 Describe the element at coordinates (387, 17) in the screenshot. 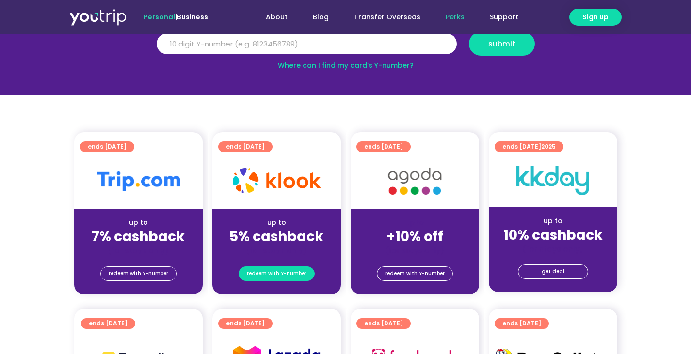

I see `a: Transfer Overseas` at that location.